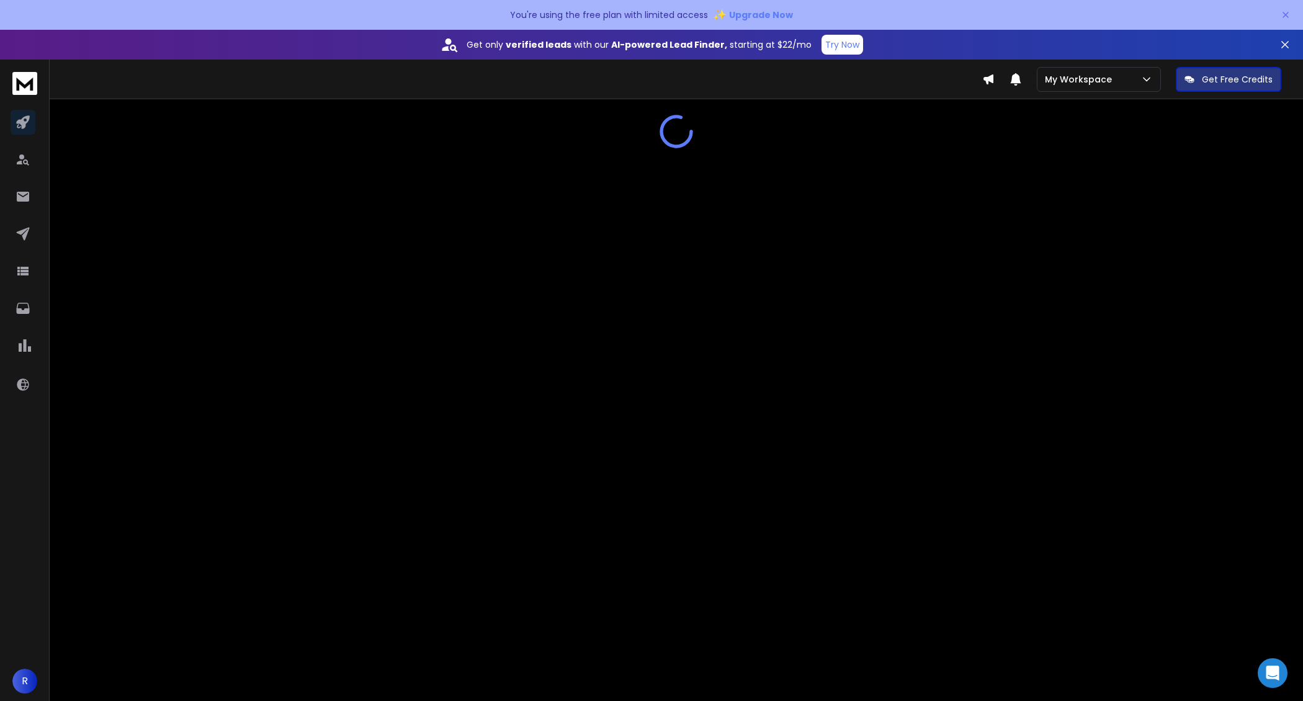 The height and width of the screenshot is (701, 1303). I want to click on p: Get Free Credits, so click(1238, 79).